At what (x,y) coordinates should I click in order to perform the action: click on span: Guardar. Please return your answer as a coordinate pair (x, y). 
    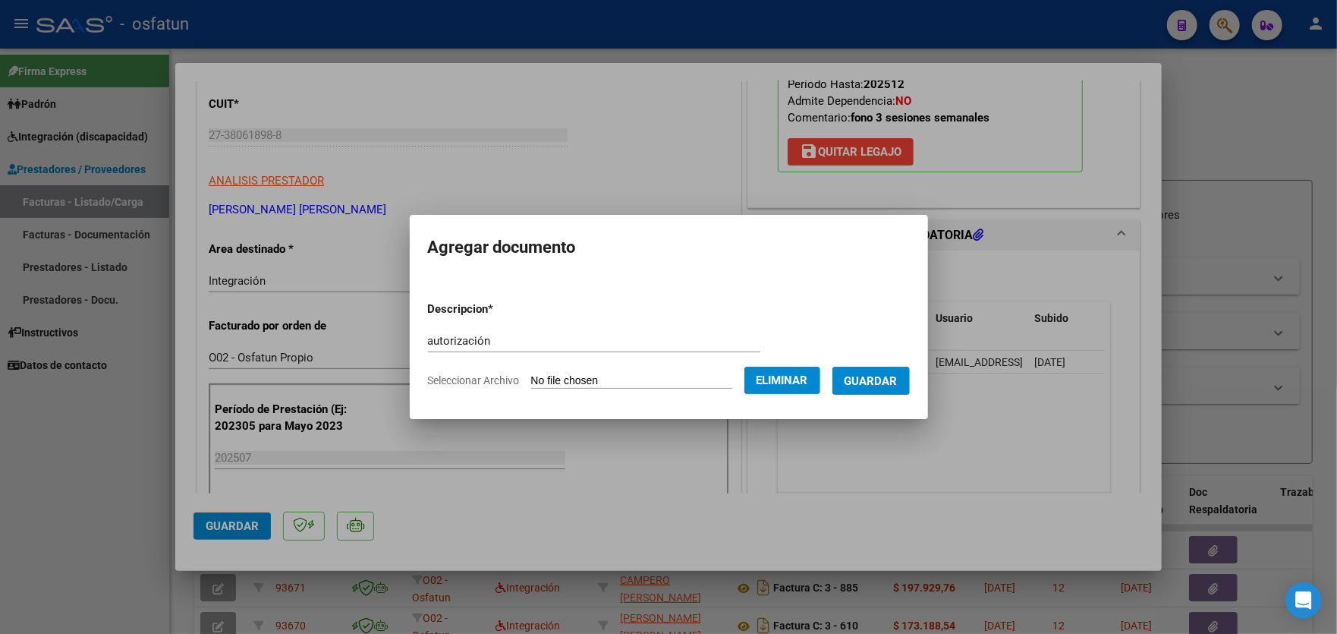
    Looking at the image, I should click on (871, 381).